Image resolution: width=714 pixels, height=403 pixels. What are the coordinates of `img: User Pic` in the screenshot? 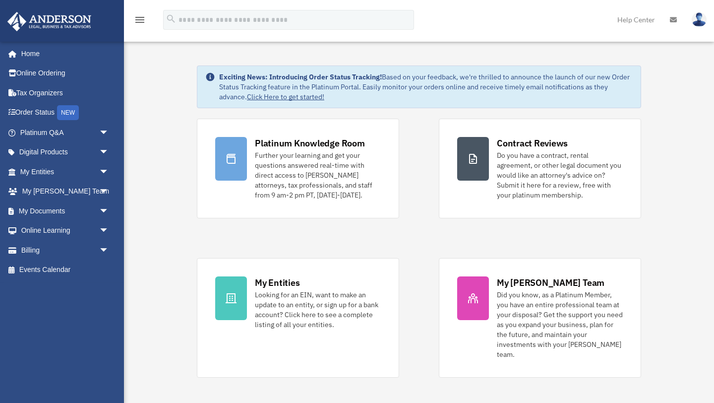 It's located at (699, 19).